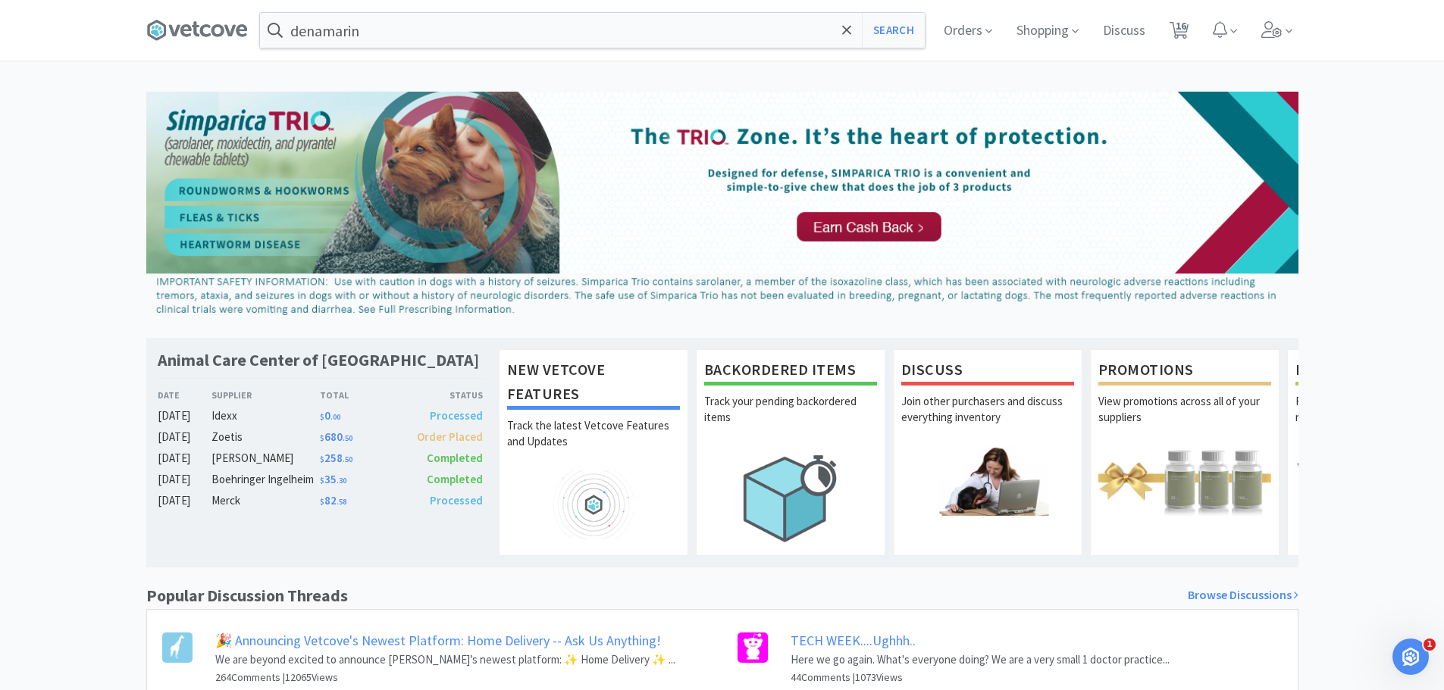 This screenshot has height=690, width=1444. What do you see at coordinates (592, 30) in the screenshot?
I see `input: Search by item, sku, manufacturer, ingredient, size...` at bounding box center [592, 30].